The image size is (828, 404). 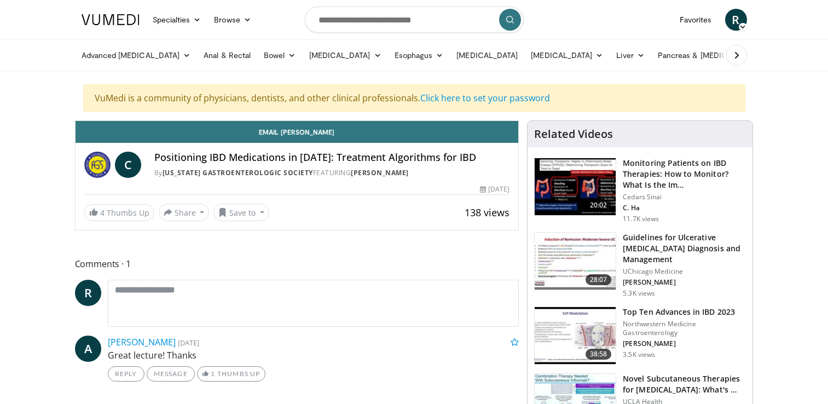 I want to click on span: 38:58, so click(x=599, y=354).